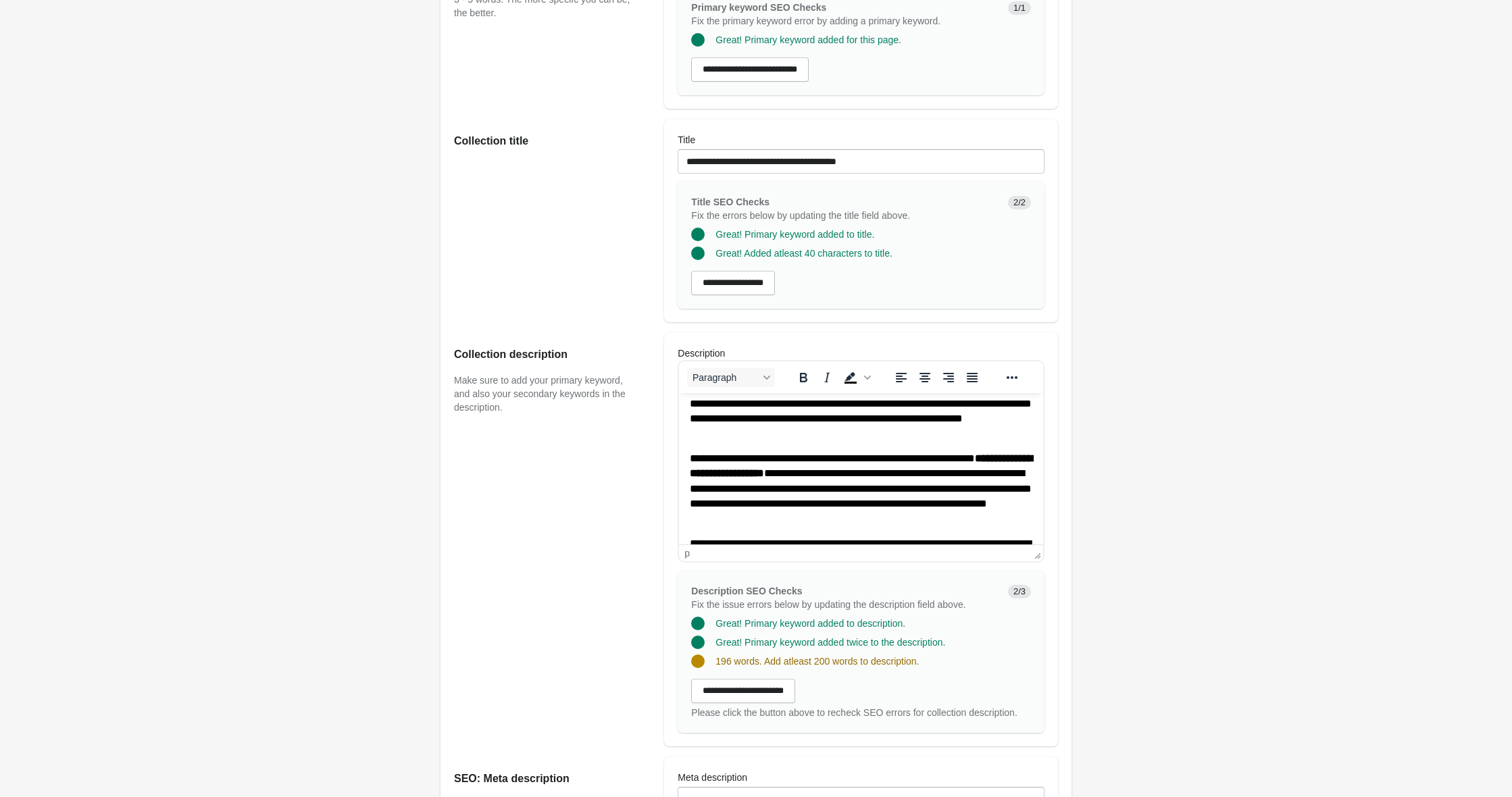 This screenshot has width=1512, height=797. What do you see at coordinates (901, 378) in the screenshot?
I see `button: Align left` at bounding box center [901, 378].